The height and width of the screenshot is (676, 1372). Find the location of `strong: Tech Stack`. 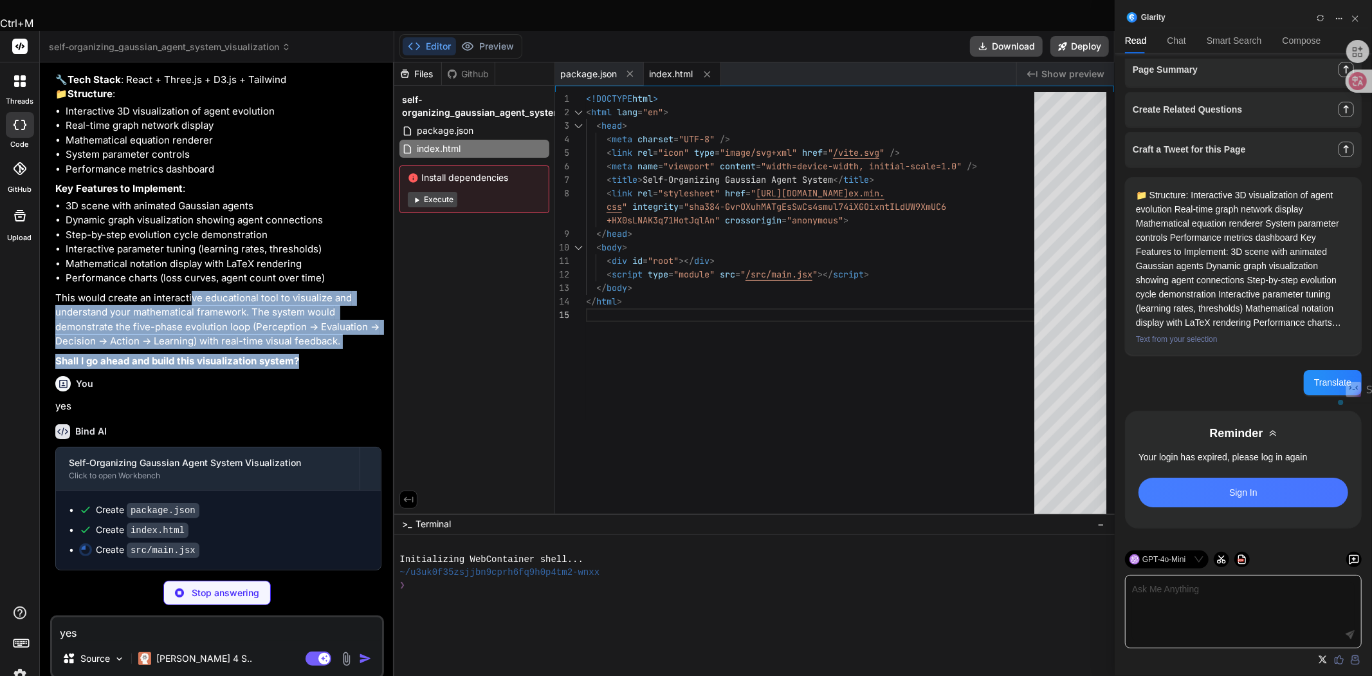

strong: Tech Stack is located at coordinates (94, 79).